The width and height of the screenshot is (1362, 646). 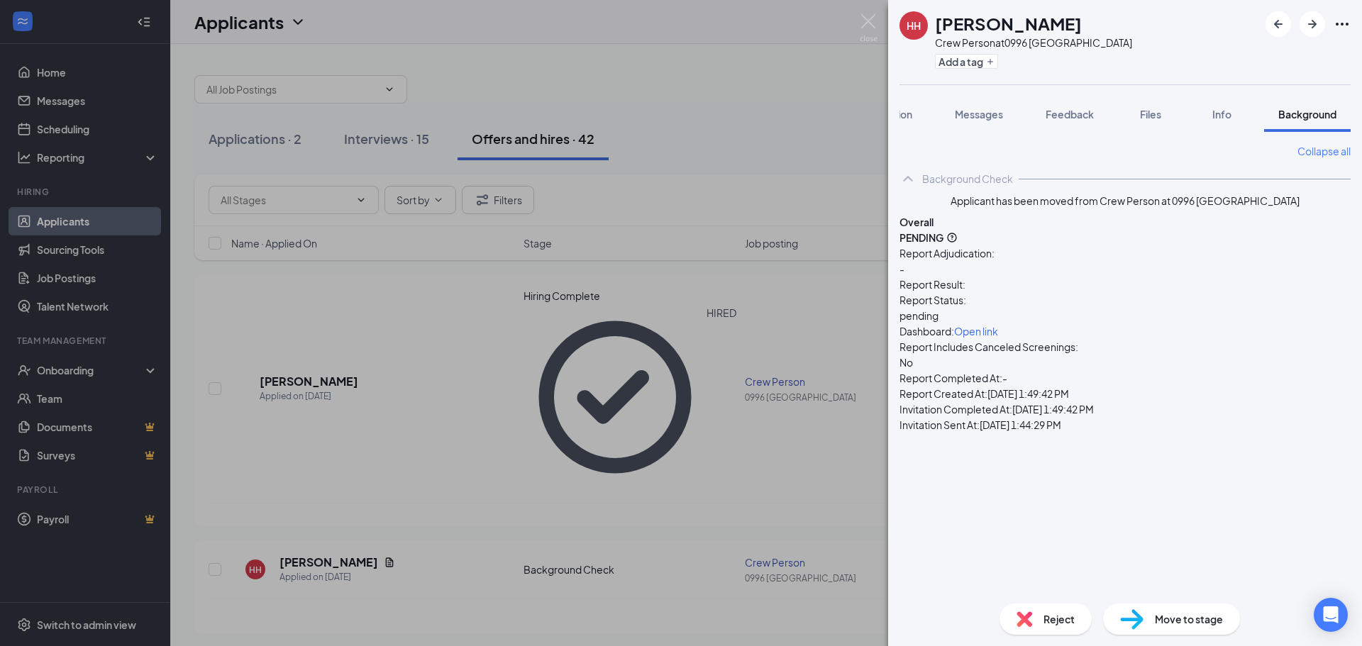 I want to click on svg: ArrowLeftNew, so click(x=1278, y=24).